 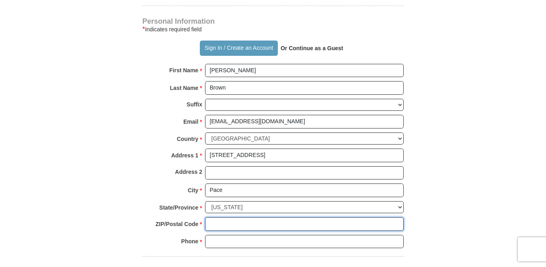 I want to click on strong: ZIP/Postal Code, so click(x=177, y=224).